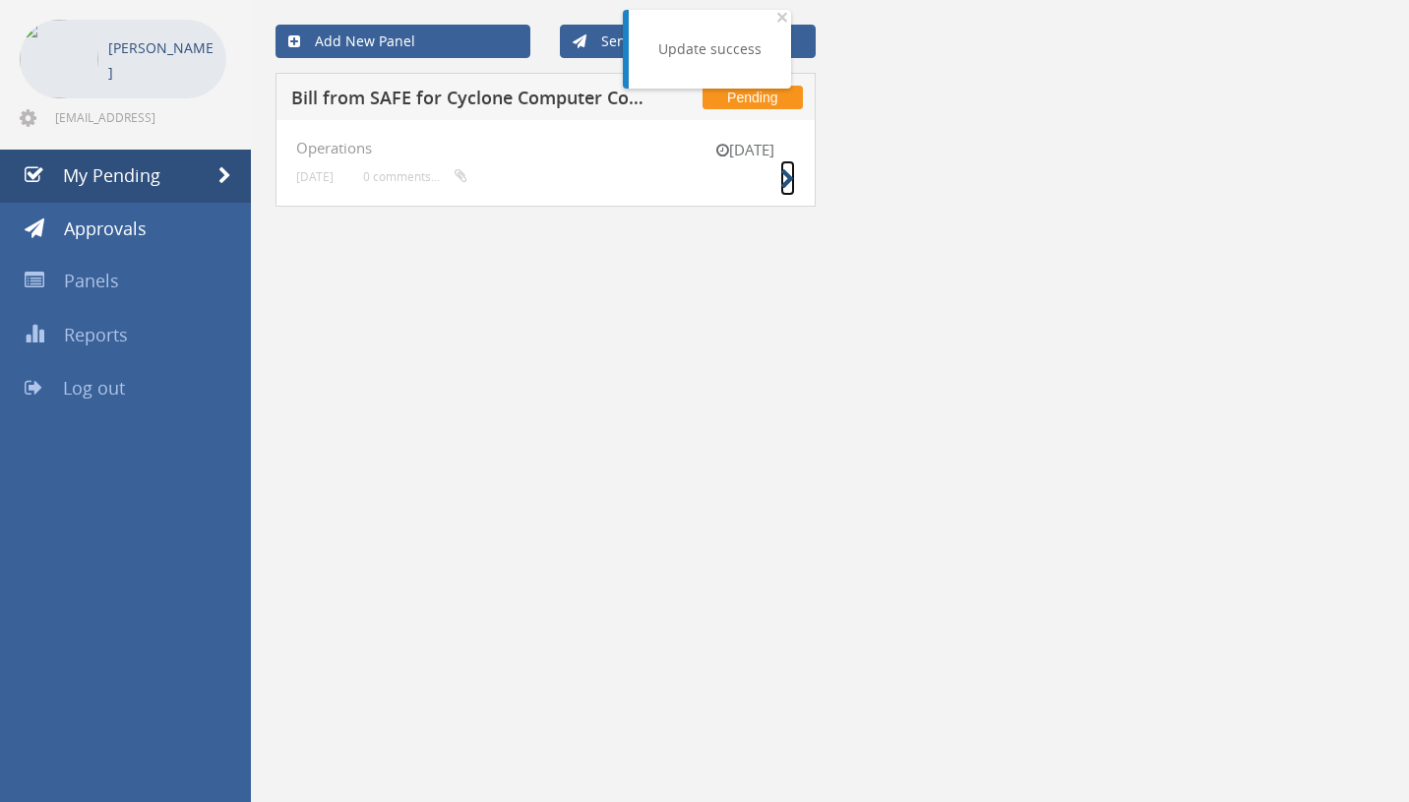 The image size is (1409, 802). I want to click on span: Pending, so click(752, 97).